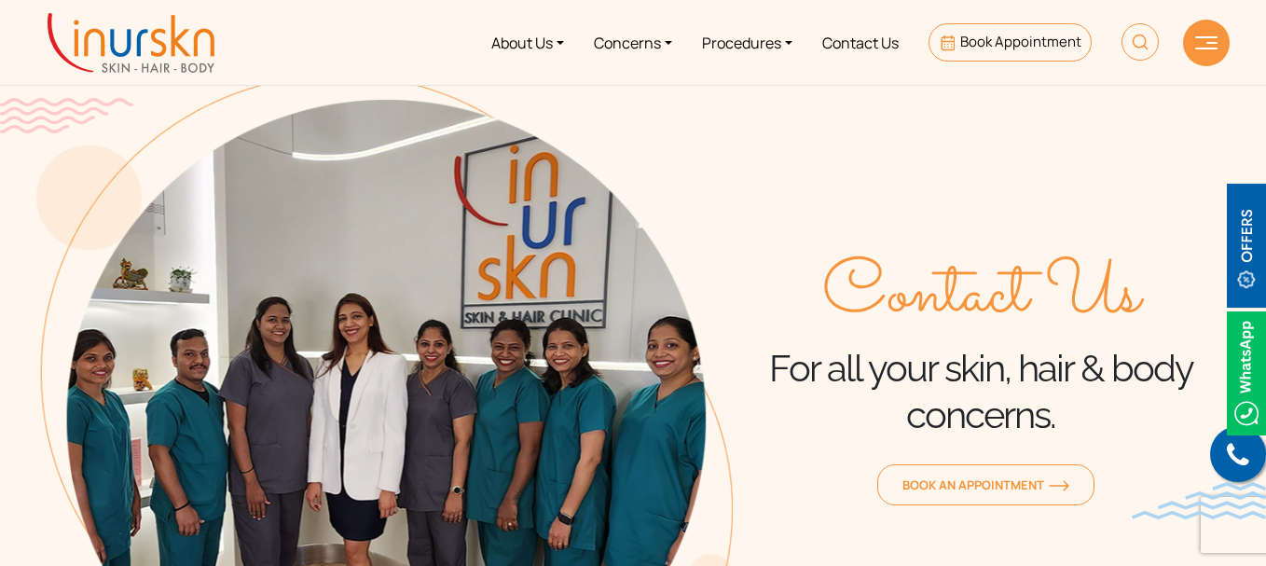  Describe the element at coordinates (1140, 42) in the screenshot. I see `img: HeaderSearch` at that location.